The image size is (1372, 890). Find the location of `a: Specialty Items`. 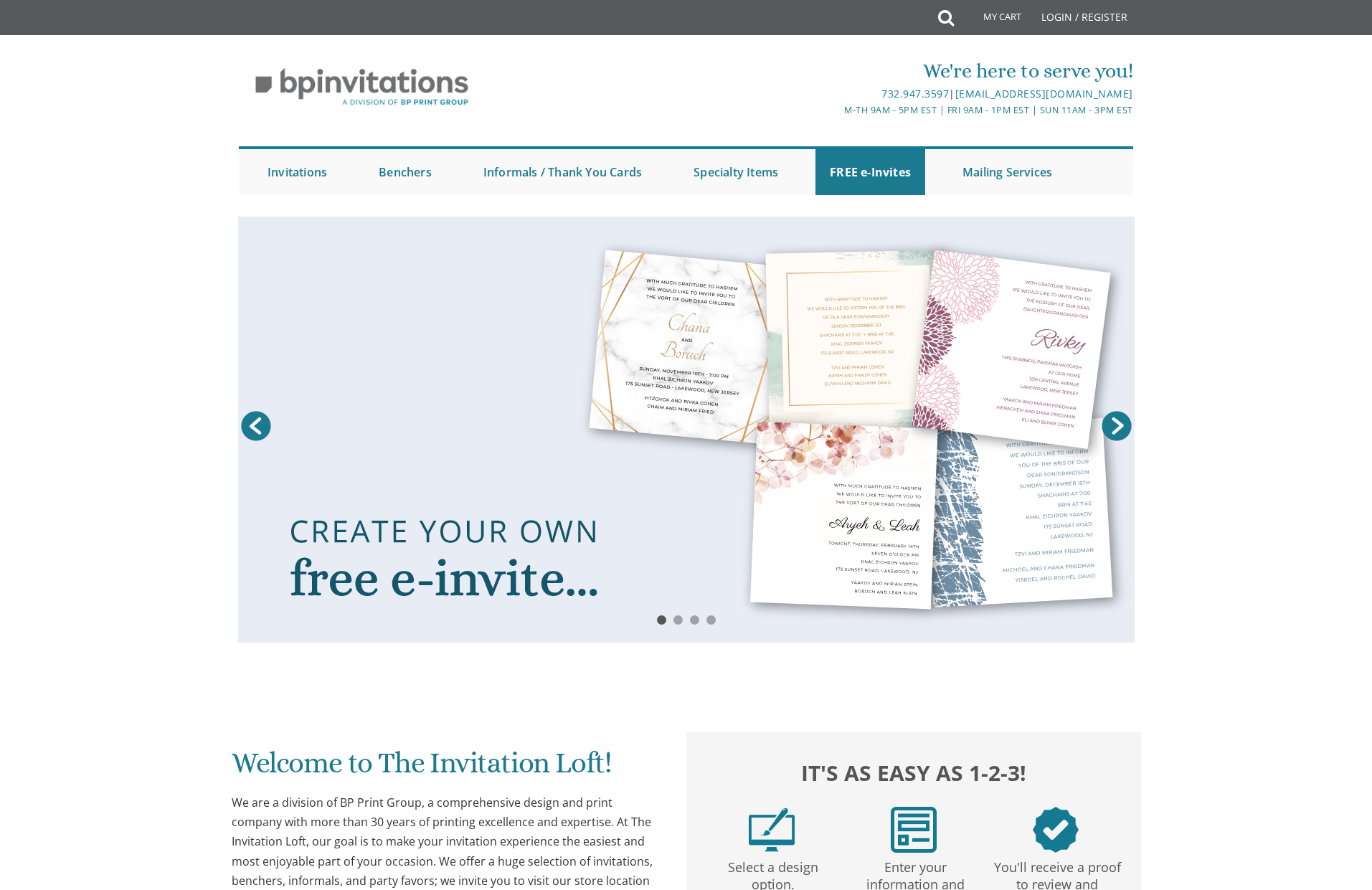

a: Specialty Items is located at coordinates (736, 172).